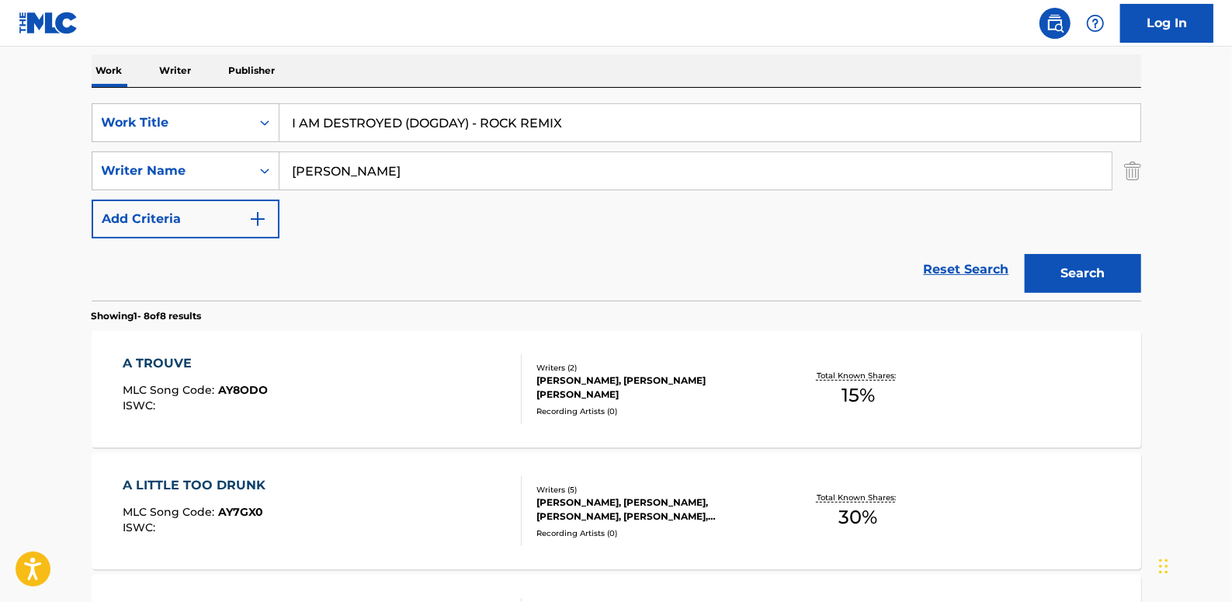 The height and width of the screenshot is (602, 1232). I want to click on button: Add Criteria, so click(186, 219).